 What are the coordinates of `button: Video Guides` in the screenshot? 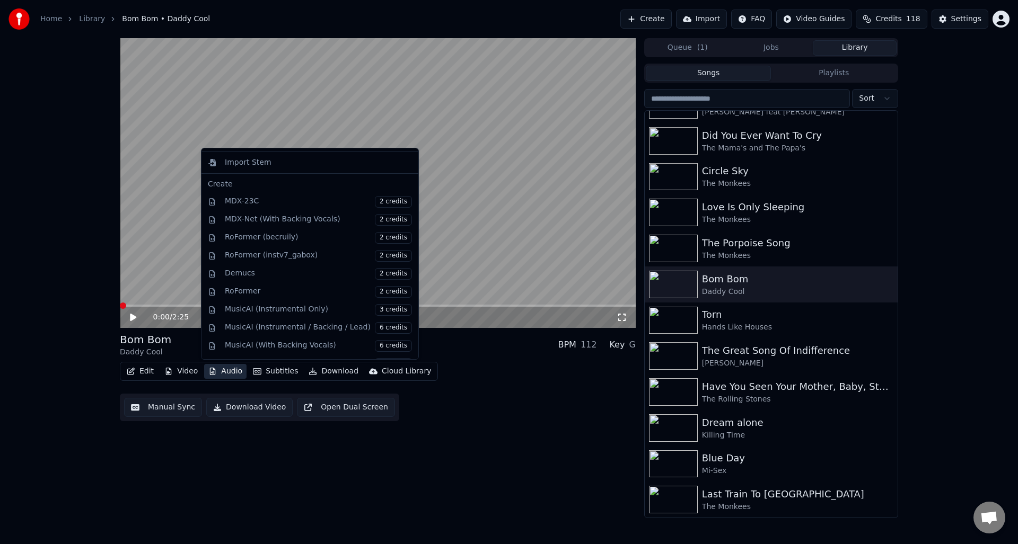 It's located at (814, 19).